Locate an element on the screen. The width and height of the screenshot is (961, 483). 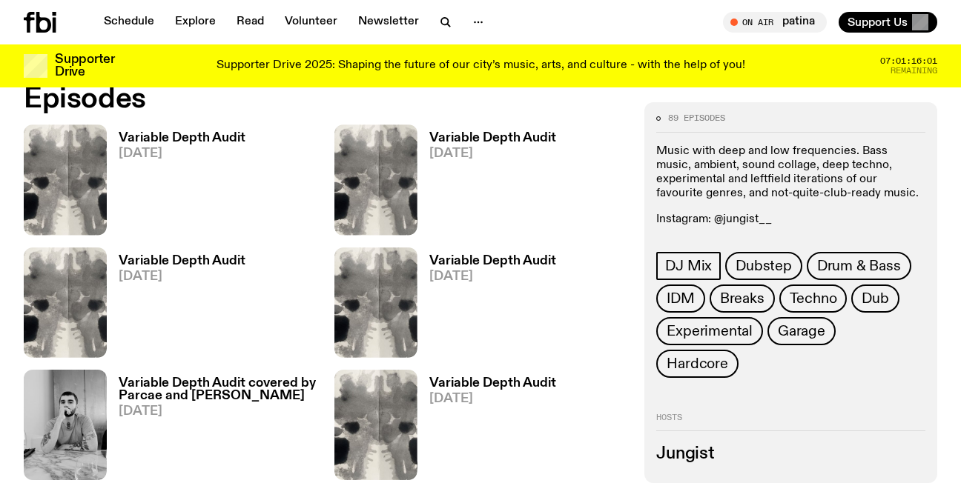
p: Music with deep and low frequencies. Bass music, ambient, sound collage, deep techno, experimenta... is located at coordinates (790, 173).